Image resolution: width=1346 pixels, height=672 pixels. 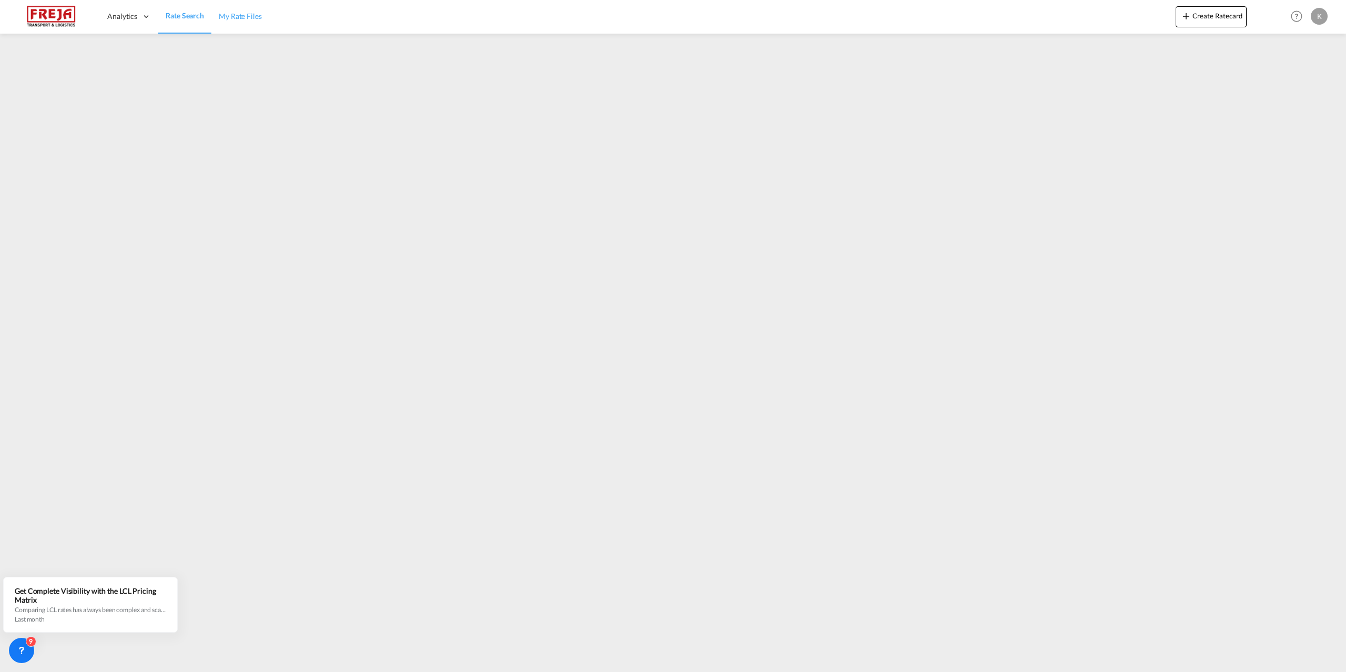 I want to click on button: icon-plus 400-fgCreate Ratecard, so click(x=1211, y=17).